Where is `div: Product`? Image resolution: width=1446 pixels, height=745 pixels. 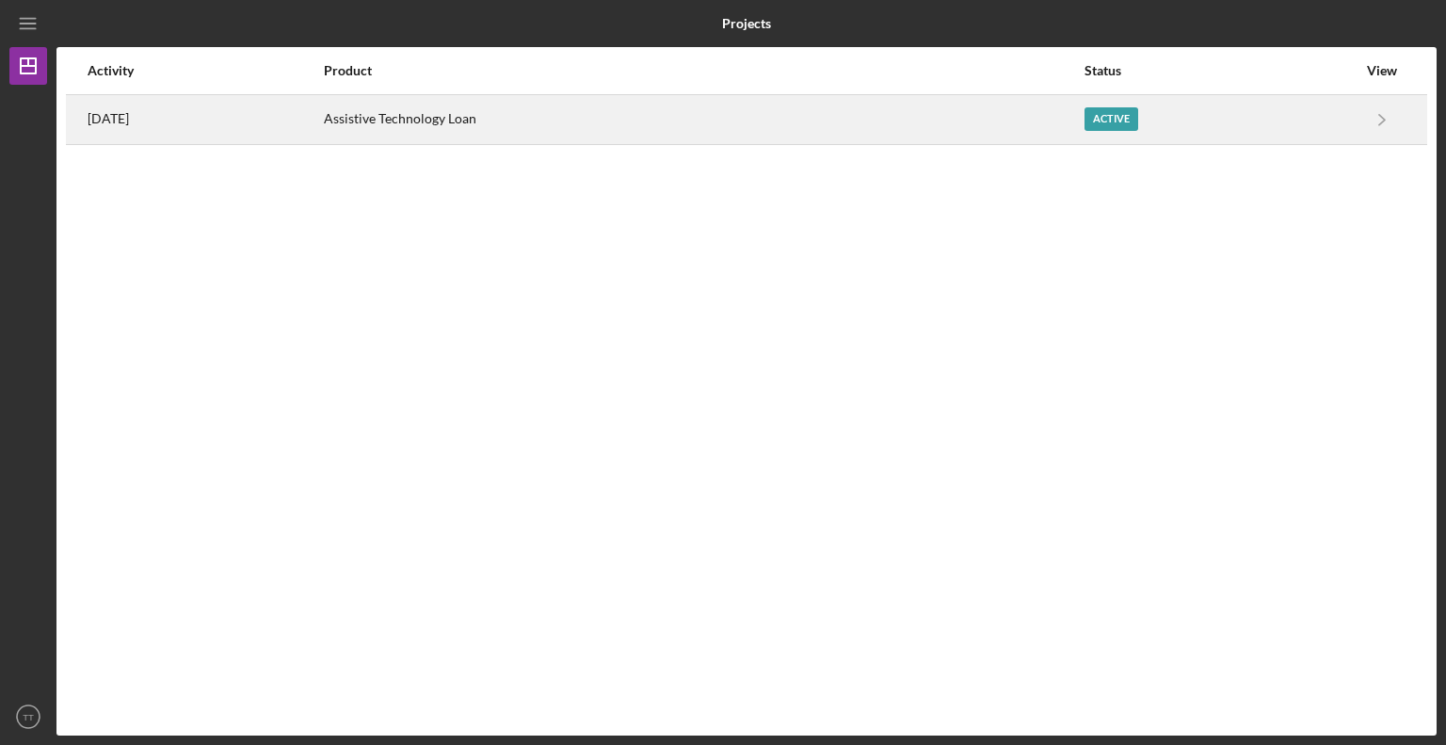
div: Product is located at coordinates (703, 71).